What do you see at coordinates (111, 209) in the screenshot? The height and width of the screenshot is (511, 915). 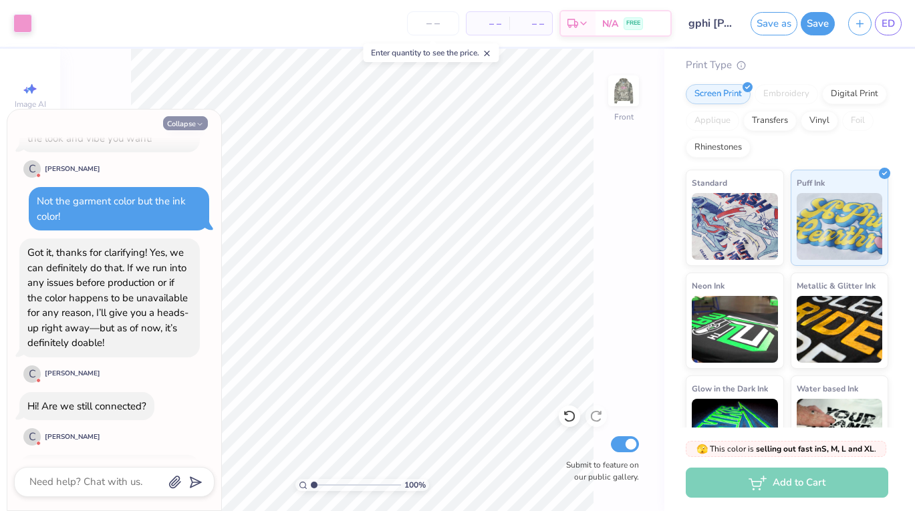 I see `div: Not the garment color but the ink color!` at bounding box center [111, 209].